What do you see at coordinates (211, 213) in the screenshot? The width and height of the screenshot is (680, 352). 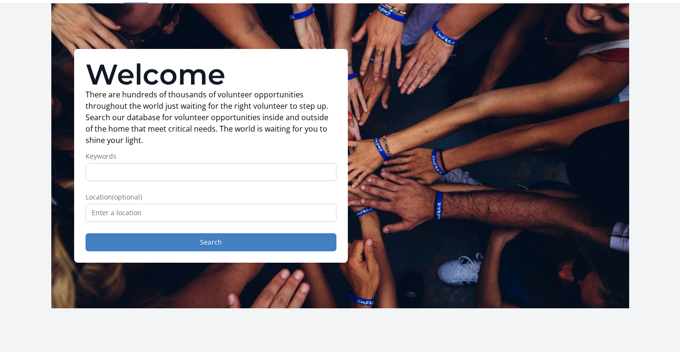 I see `input: Enter a location` at bounding box center [211, 213].